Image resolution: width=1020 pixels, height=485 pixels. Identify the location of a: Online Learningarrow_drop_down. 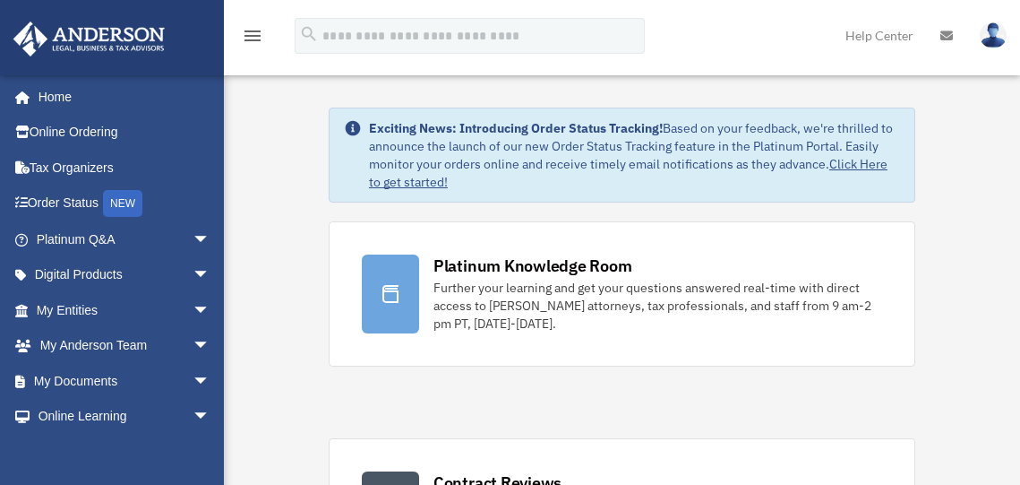
(124, 416).